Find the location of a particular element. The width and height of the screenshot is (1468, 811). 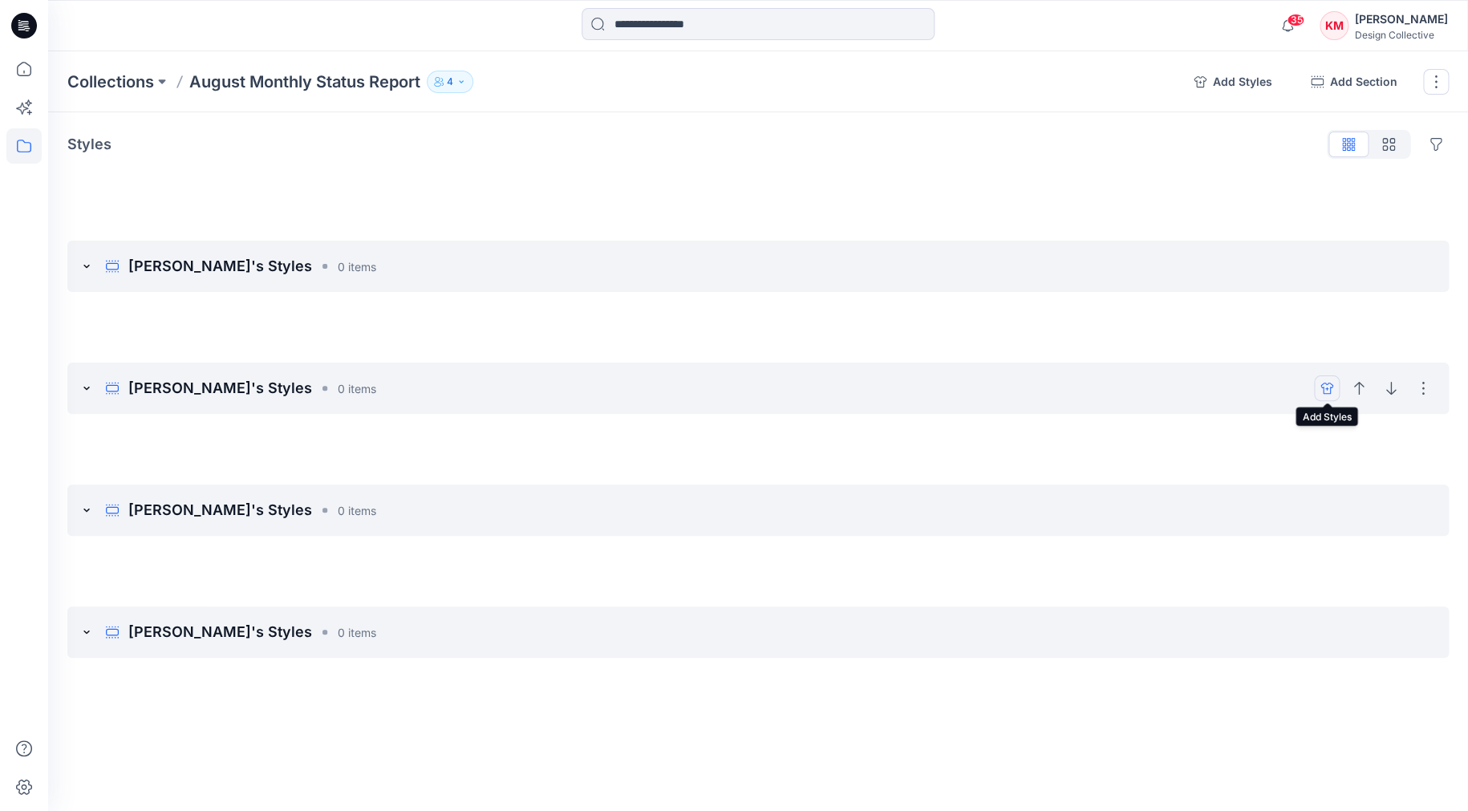

span: 35 is located at coordinates (1295, 20).